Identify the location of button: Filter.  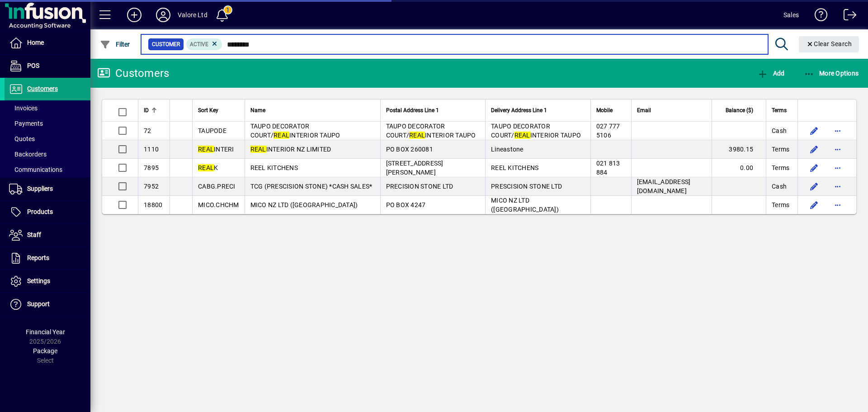
(115, 44).